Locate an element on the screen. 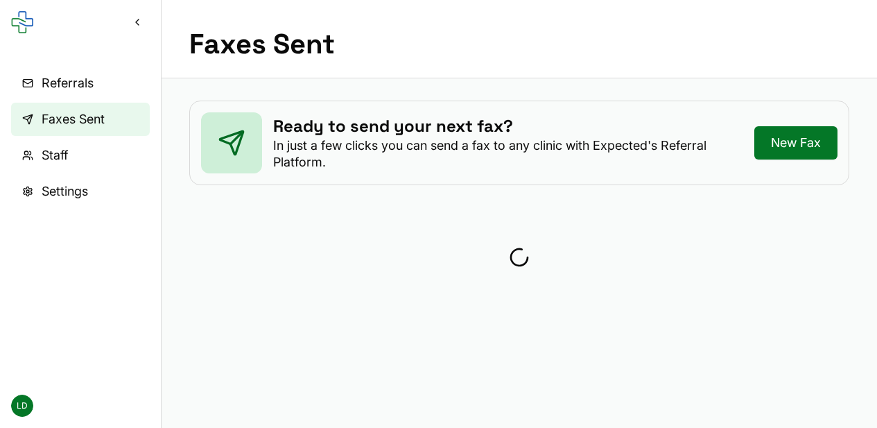 This screenshot has height=428, width=877. h3: Ready to send your next fax? is located at coordinates (514, 126).